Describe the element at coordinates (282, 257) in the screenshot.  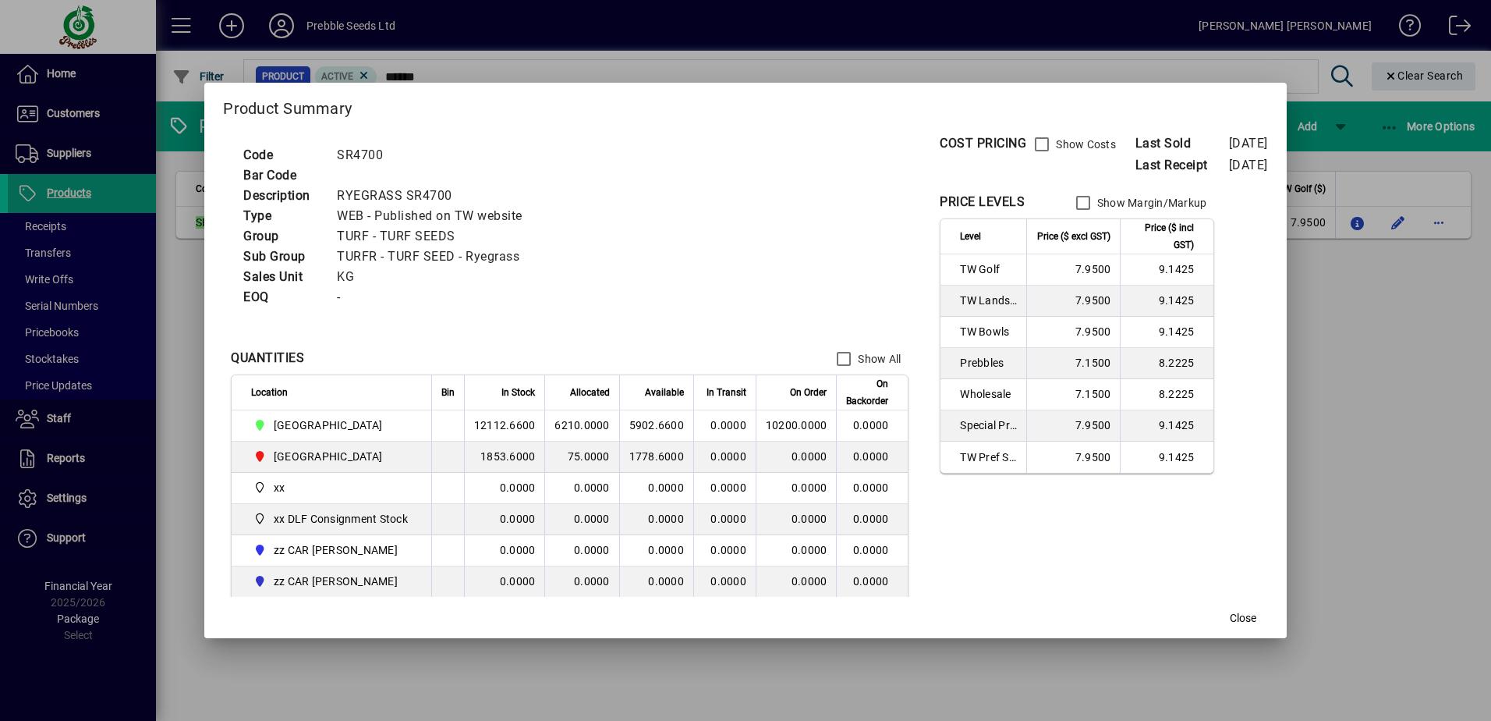
I see `td: Sub Group` at that location.